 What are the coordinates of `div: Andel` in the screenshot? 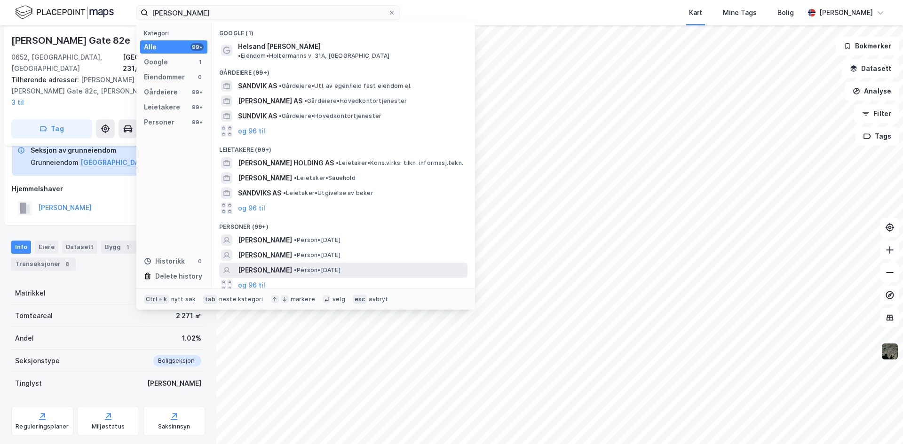 It's located at (24, 339).